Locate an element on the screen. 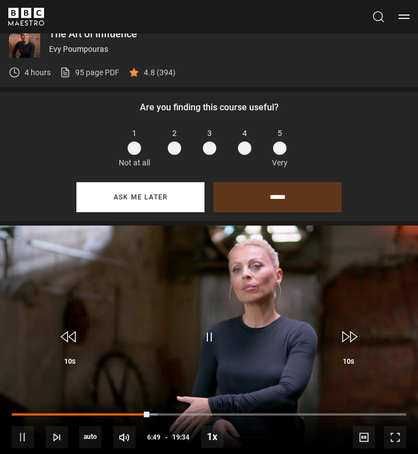  p: 4.8 (394) is located at coordinates (159, 72).